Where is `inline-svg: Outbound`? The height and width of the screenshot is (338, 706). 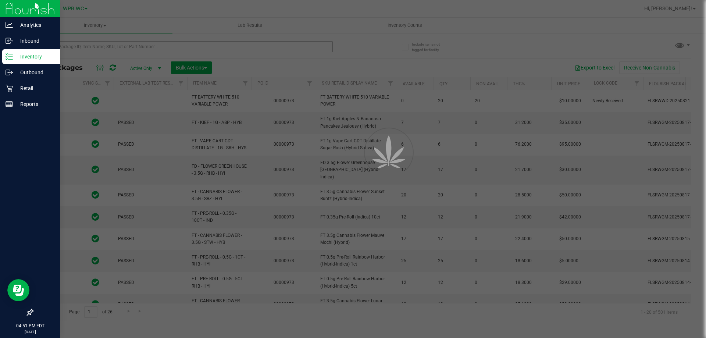 inline-svg: Outbound is located at coordinates (9, 72).